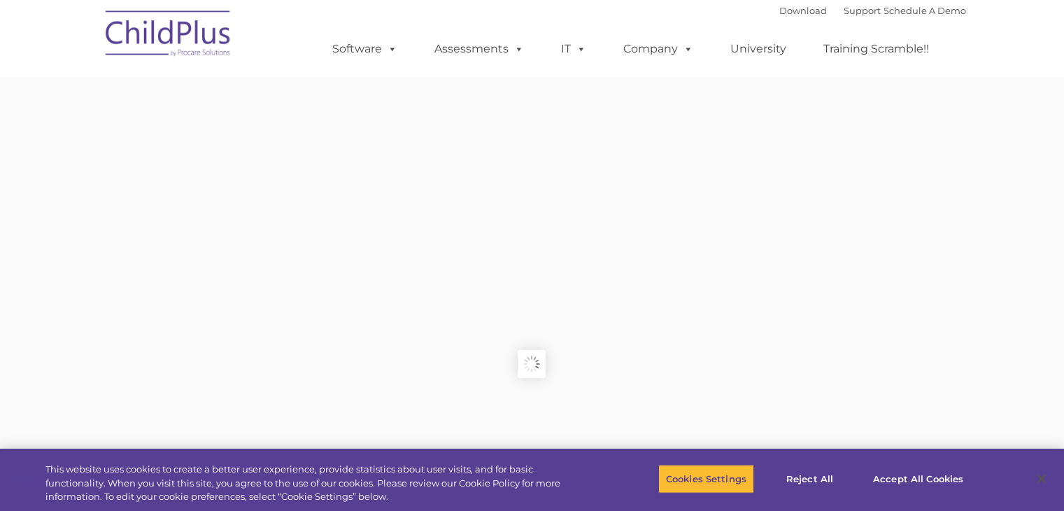 The image size is (1064, 511). Describe the element at coordinates (809, 478) in the screenshot. I see `button: Reject All` at that location.